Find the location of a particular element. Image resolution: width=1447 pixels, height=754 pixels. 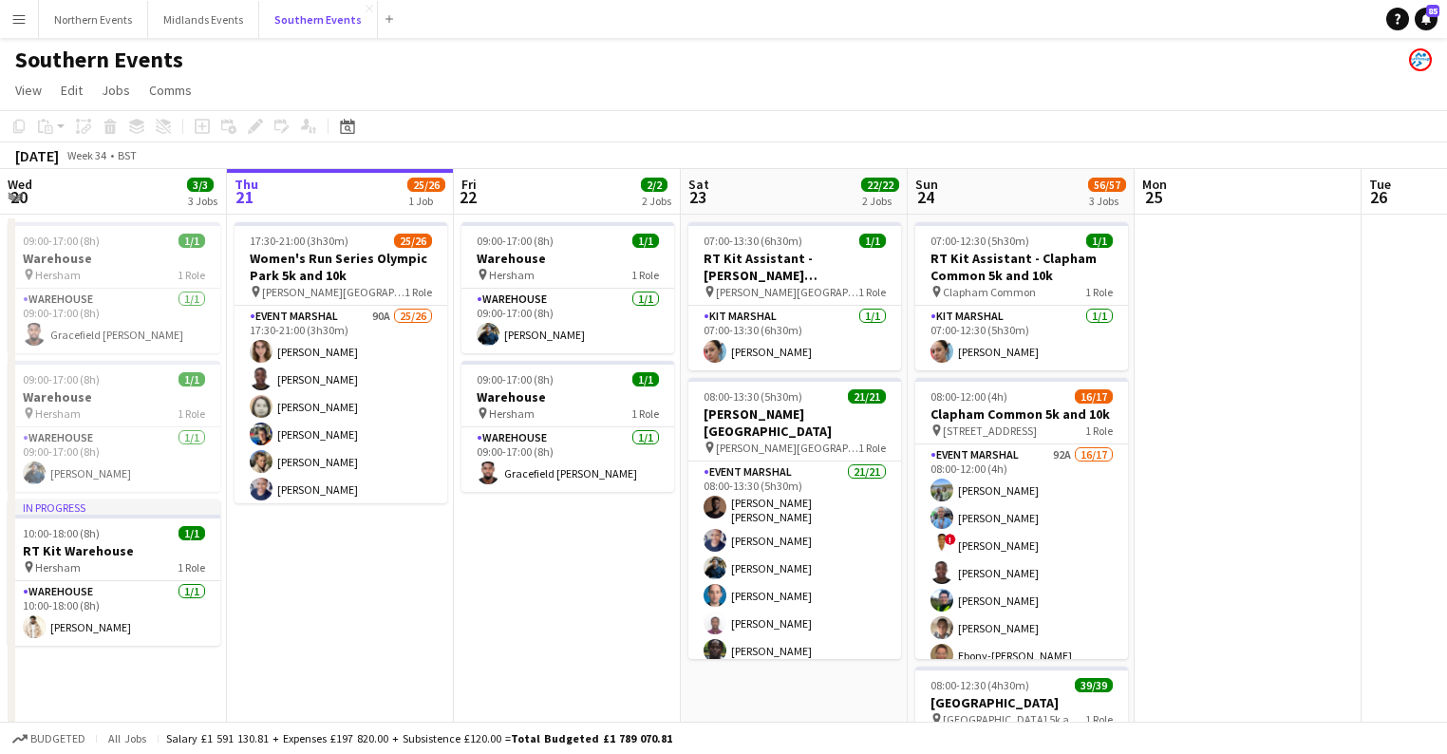

span: 24 is located at coordinates (925, 197).